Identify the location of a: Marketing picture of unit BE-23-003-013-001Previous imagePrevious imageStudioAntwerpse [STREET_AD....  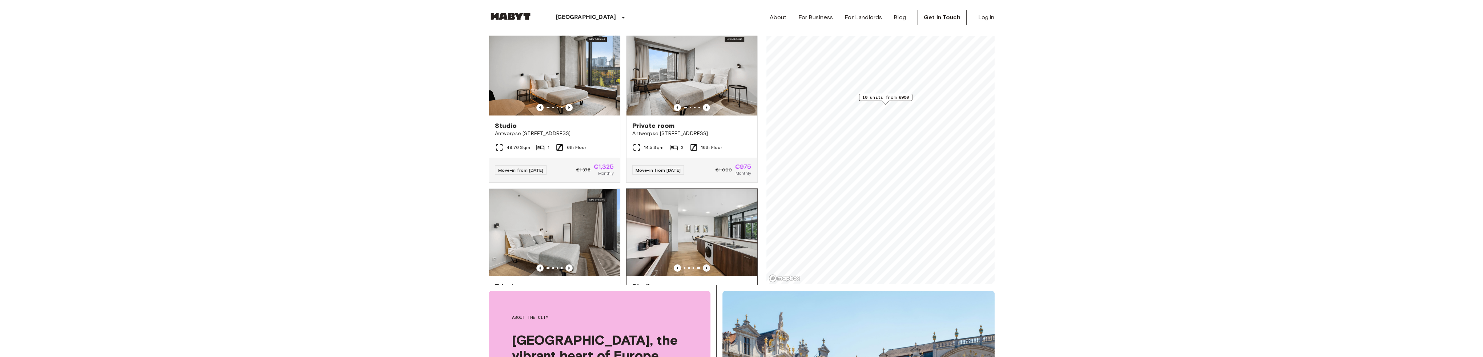
(555, 105).